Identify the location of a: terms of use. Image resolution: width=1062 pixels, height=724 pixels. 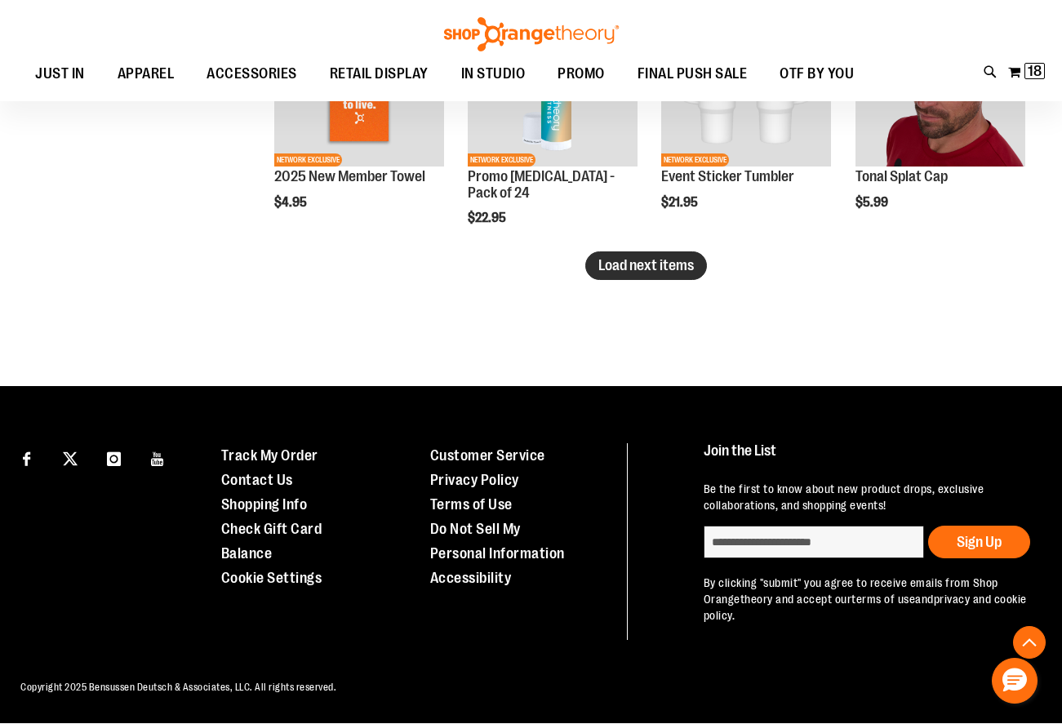
(883, 599).